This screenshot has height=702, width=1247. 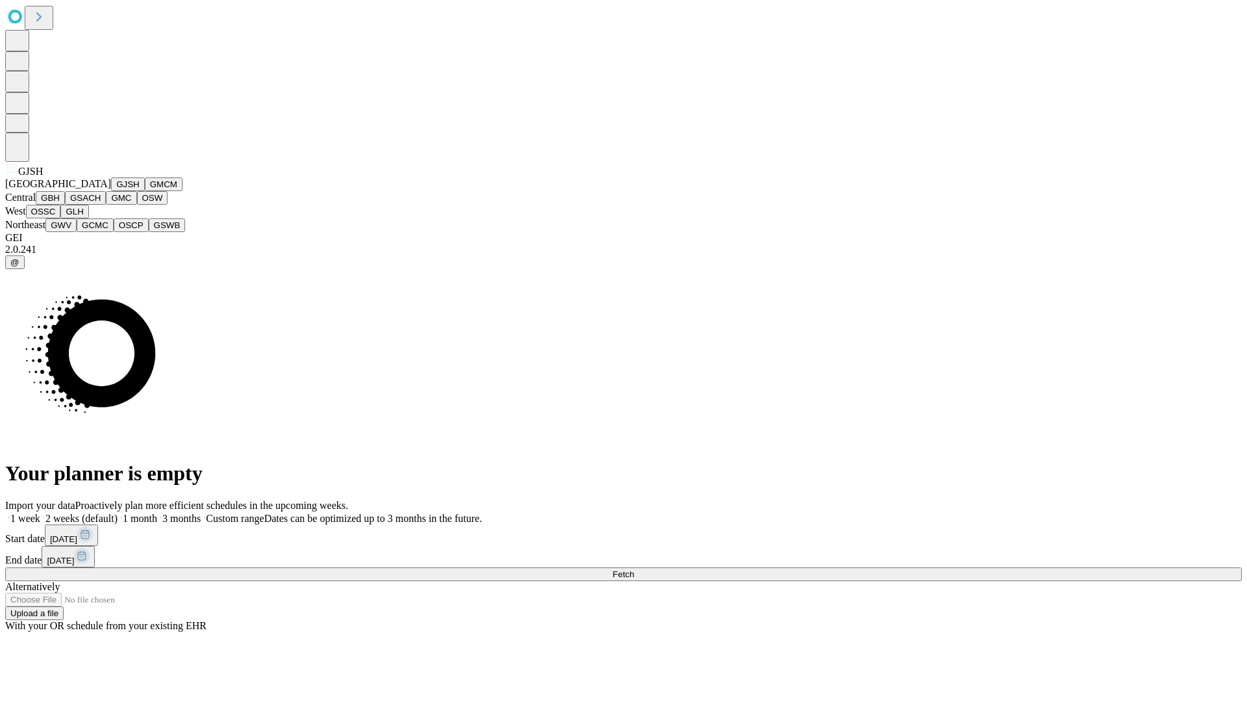 I want to click on span: Fetch, so click(x=623, y=574).